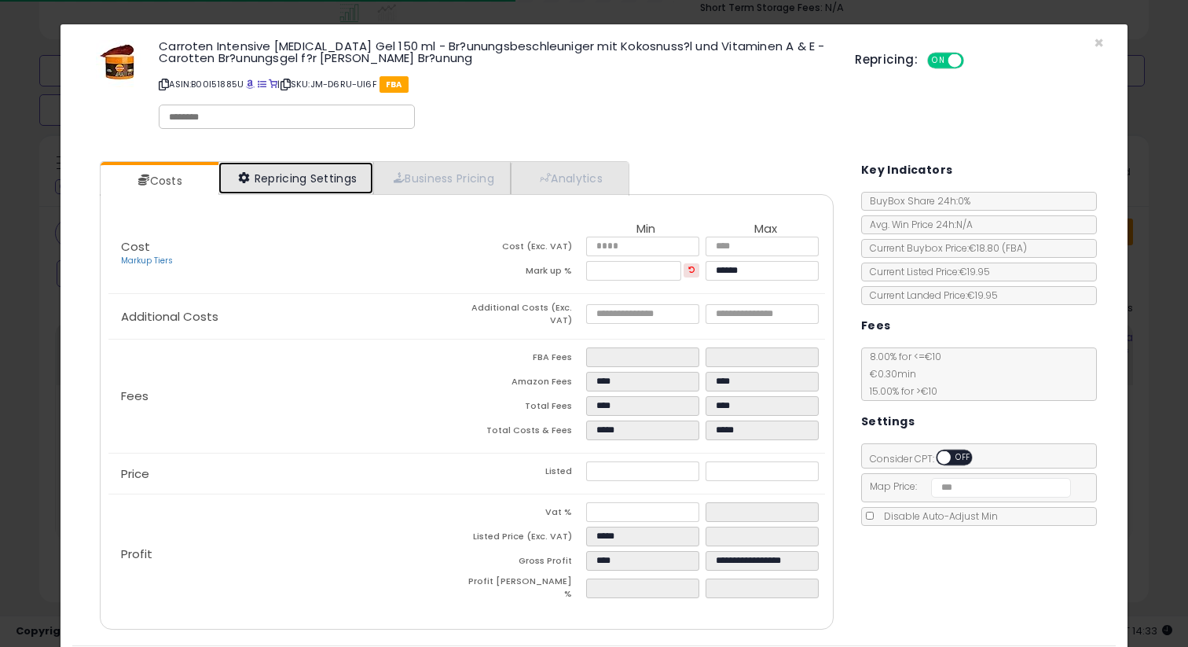  I want to click on span: 15.00 % for > €10, so click(900, 391).